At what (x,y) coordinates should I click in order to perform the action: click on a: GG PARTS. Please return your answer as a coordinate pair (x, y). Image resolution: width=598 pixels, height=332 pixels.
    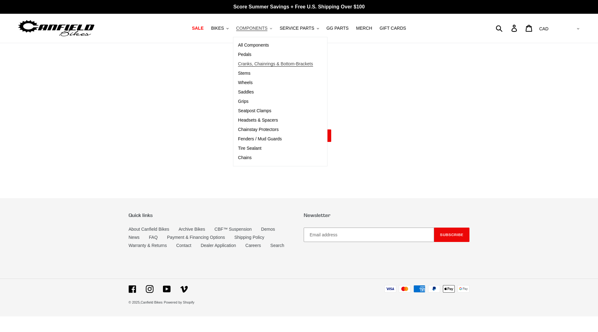
    Looking at the image, I should click on (337, 28).